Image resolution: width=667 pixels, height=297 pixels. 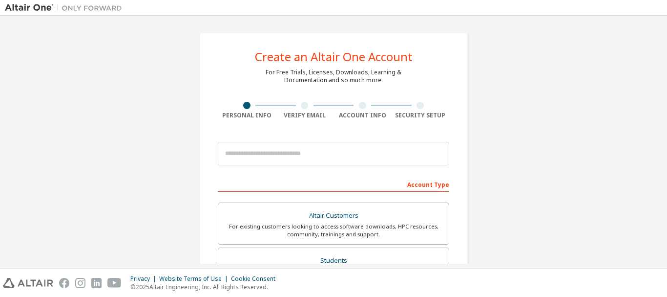 What do you see at coordinates (305, 115) in the screenshot?
I see `div: Verify Email` at bounding box center [305, 115].